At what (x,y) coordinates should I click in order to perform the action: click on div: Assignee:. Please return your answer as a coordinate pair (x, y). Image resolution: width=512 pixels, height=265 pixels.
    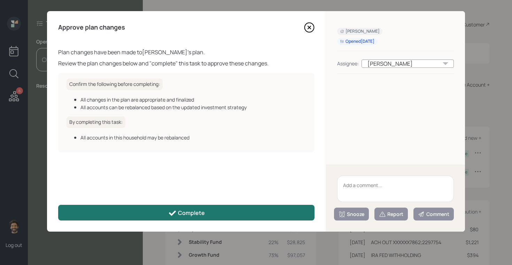
    Looking at the image, I should click on (348, 63).